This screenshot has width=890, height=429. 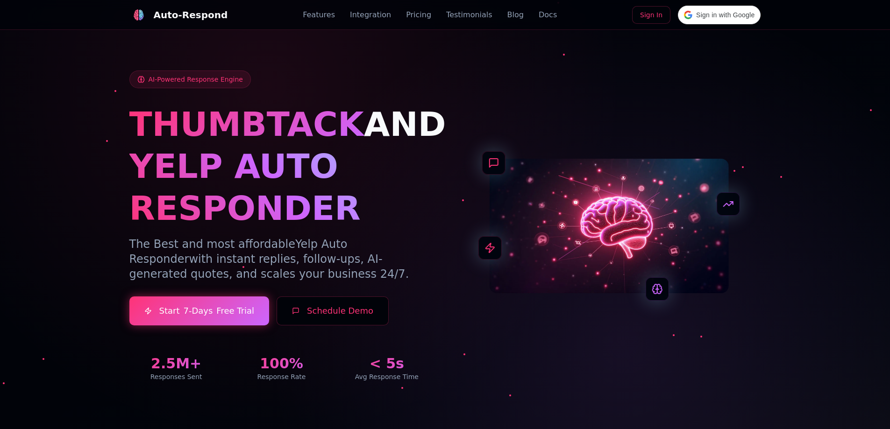 I want to click on div: 2.5M+, so click(x=176, y=364).